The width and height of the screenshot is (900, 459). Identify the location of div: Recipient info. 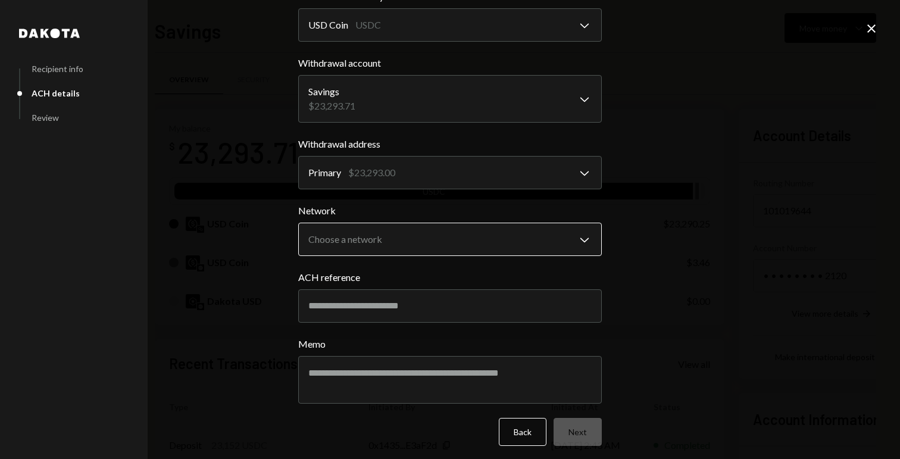
(57, 68).